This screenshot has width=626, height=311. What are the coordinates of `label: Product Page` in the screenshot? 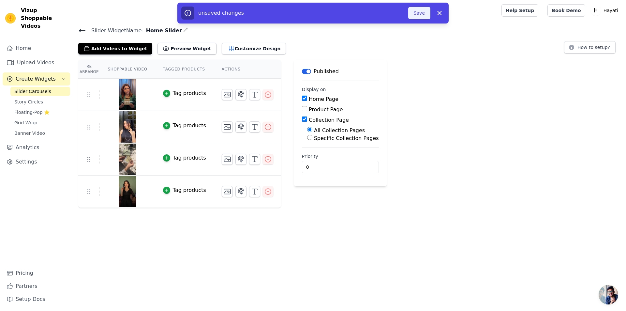 It's located at (326, 109).